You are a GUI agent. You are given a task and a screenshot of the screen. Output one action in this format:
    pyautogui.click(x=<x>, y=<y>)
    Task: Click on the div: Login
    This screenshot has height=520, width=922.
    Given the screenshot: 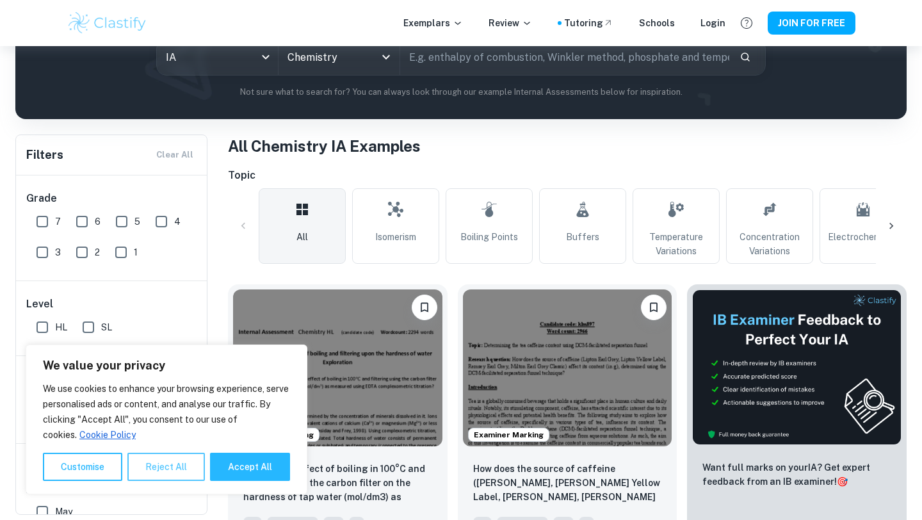 What is the action you would take?
    pyautogui.click(x=712, y=23)
    